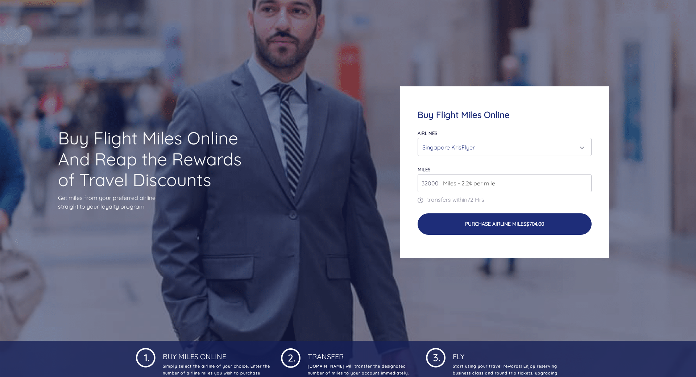 This screenshot has height=377, width=696. What do you see at coordinates (506, 354) in the screenshot?
I see `h4: Fly` at bounding box center [506, 354].